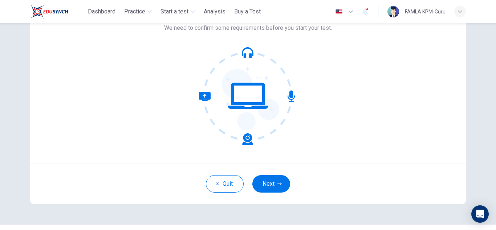  Describe the element at coordinates (102, 12) in the screenshot. I see `button: Dashboard` at that location.